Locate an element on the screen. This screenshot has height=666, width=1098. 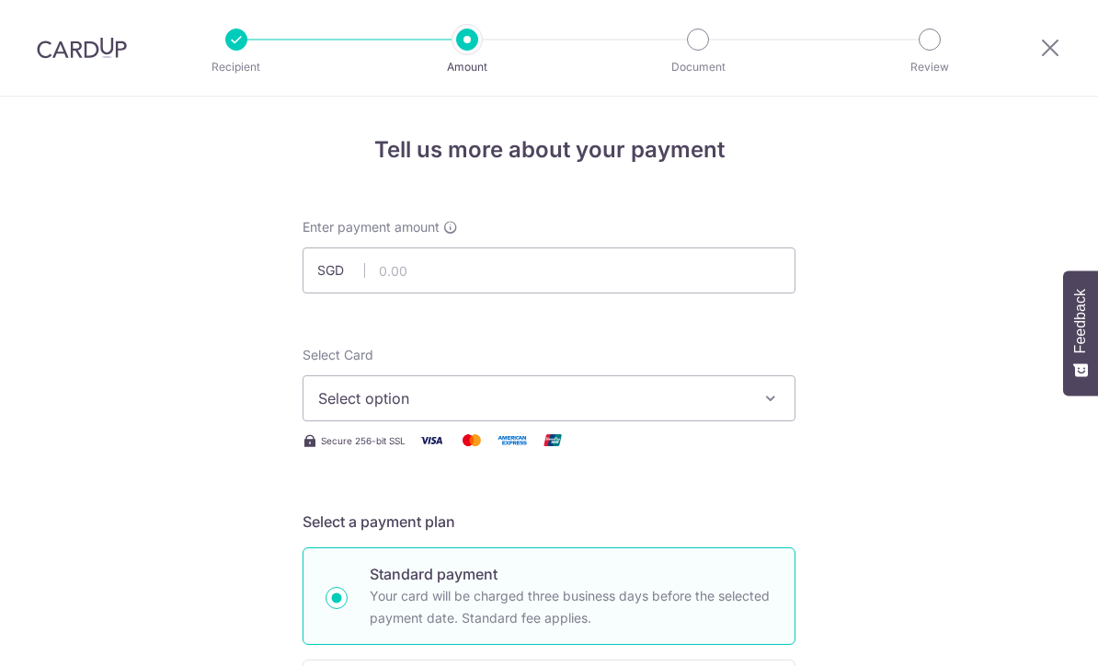
span: Secure 256-bit SSL is located at coordinates (363, 441).